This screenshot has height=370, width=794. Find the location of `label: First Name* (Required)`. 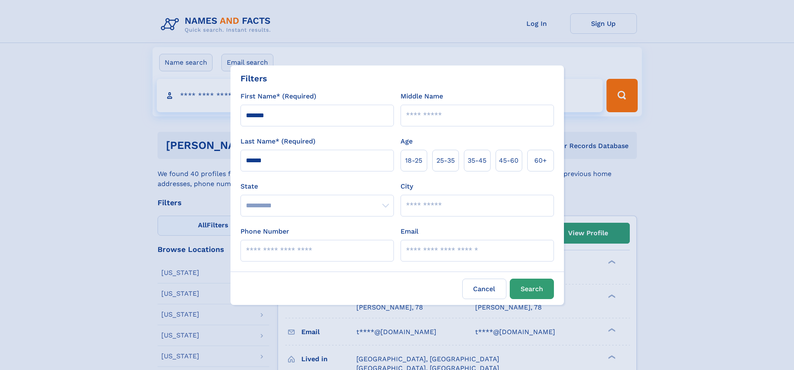

label: First Name* (Required) is located at coordinates (278, 96).